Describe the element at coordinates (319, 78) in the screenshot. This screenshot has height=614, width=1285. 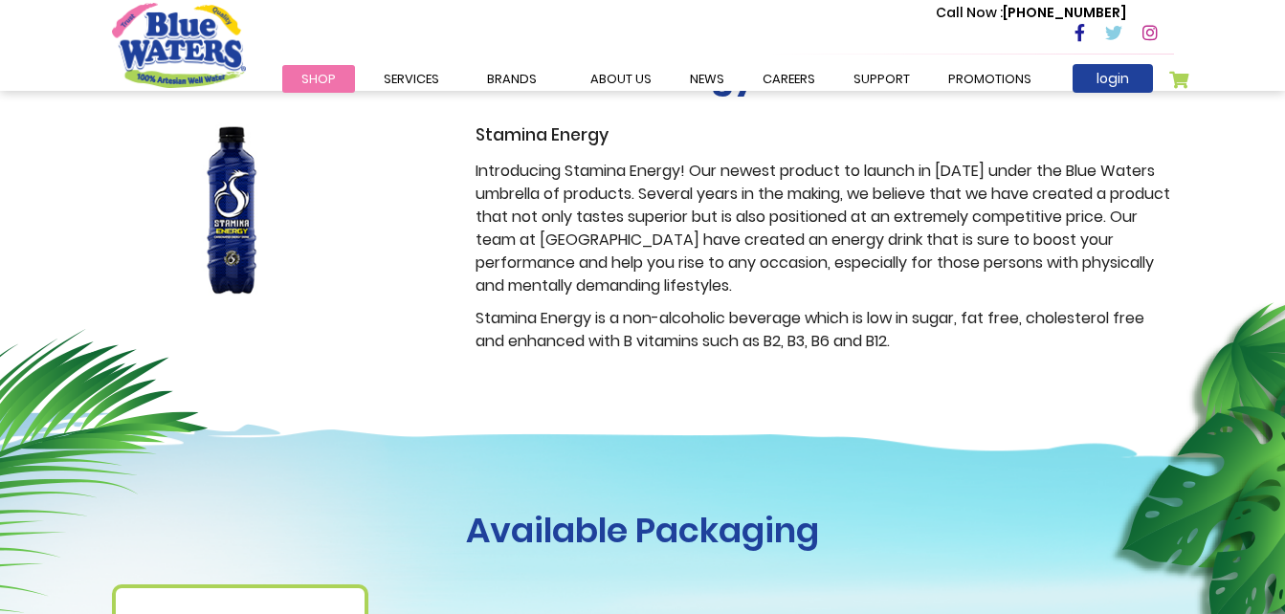
I see `span: Shop` at that location.